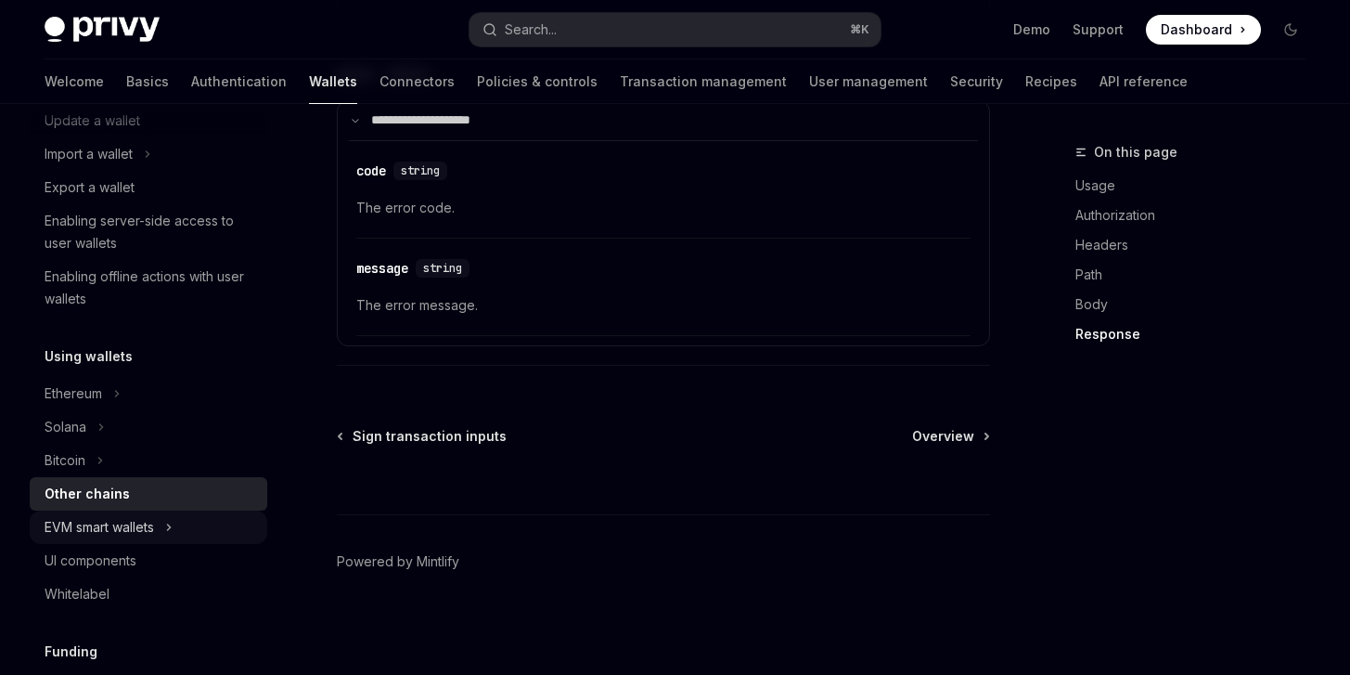 This screenshot has width=1350, height=675. Describe the element at coordinates (1203, 30) in the screenshot. I see `a: Dashboard` at that location.